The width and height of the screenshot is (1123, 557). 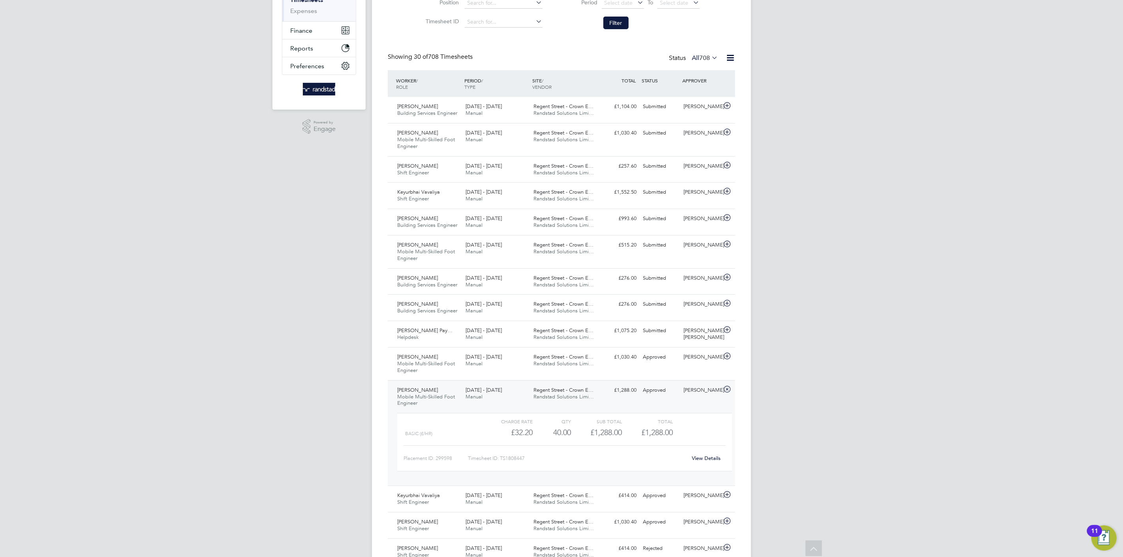 I want to click on div: STATUS, so click(x=660, y=81).